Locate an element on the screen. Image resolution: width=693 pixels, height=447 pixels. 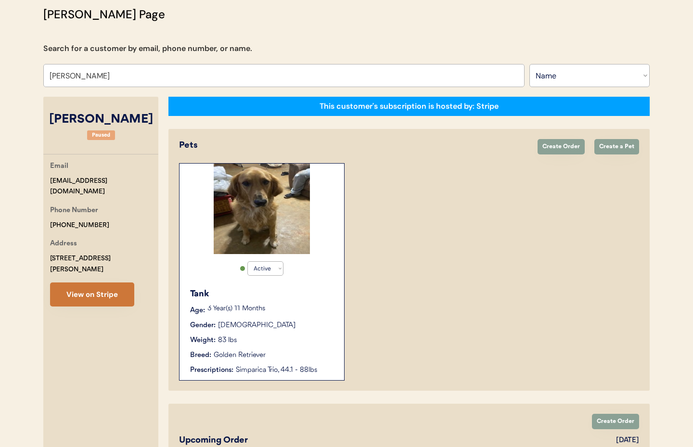
div: Phone Number is located at coordinates (74, 211).